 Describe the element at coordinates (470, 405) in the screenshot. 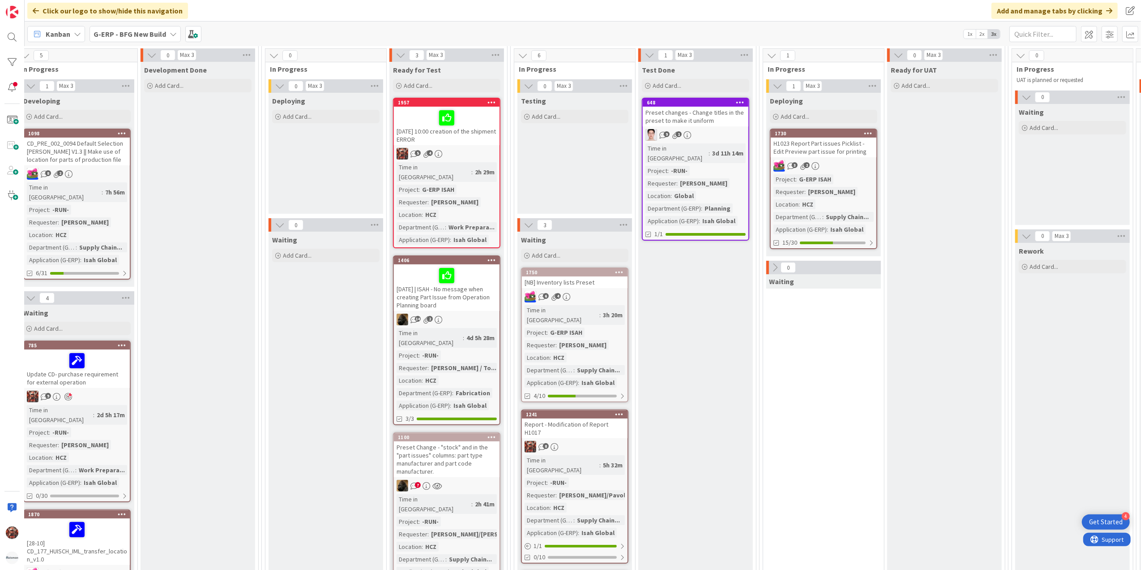

I see `div: Isah Global` at that location.